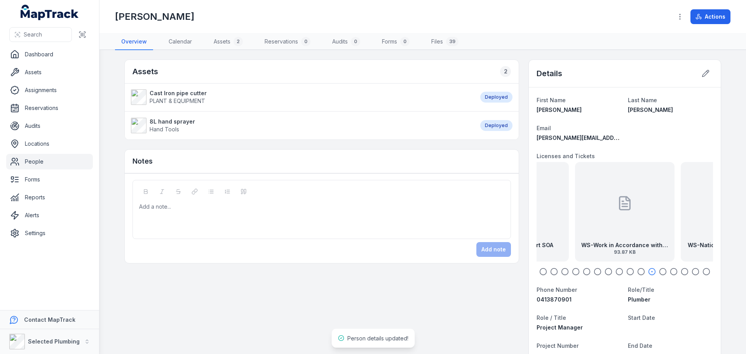  What do you see at coordinates (49, 233) in the screenshot?
I see `a: Settings` at bounding box center [49, 233].